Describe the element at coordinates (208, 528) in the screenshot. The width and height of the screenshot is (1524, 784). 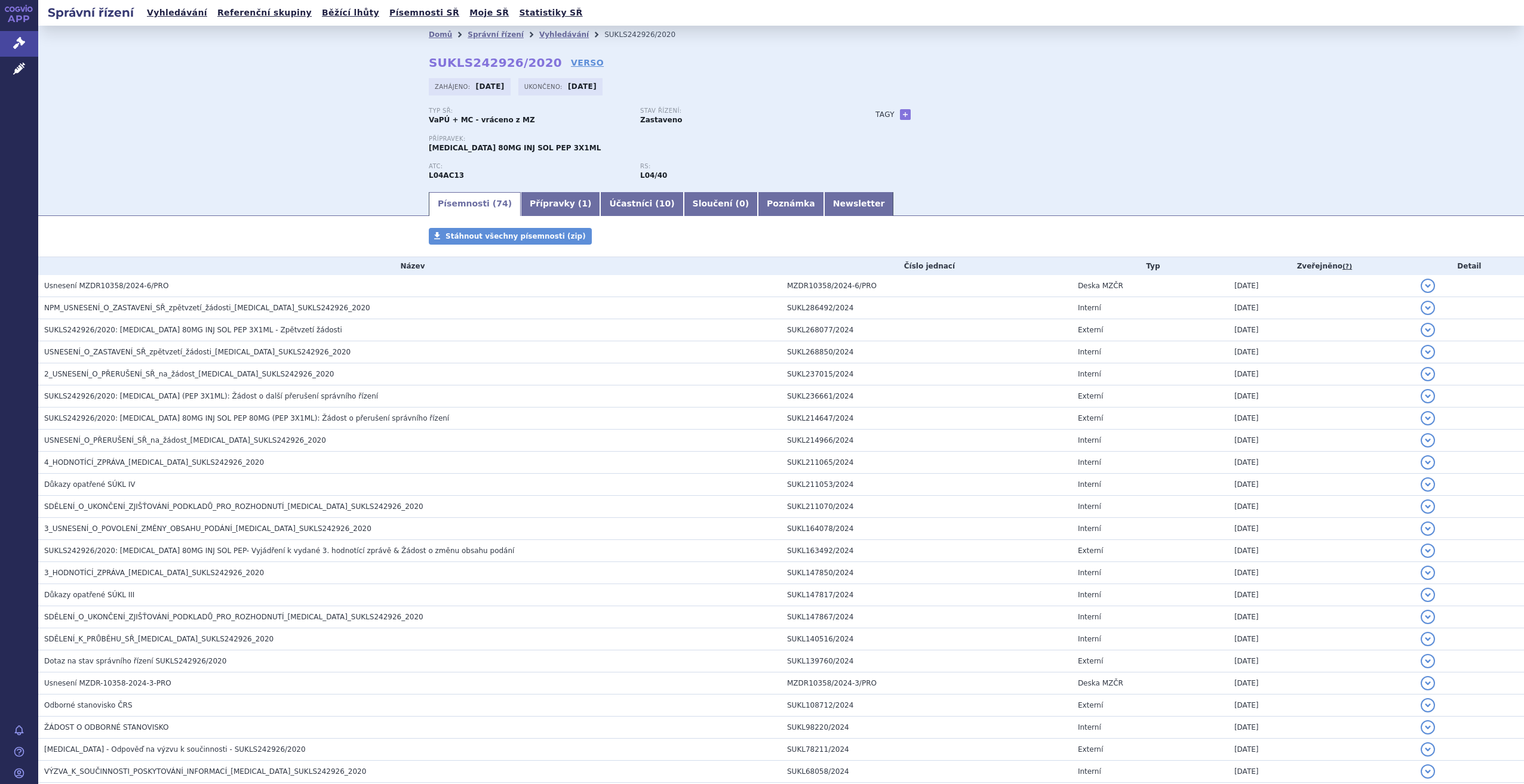
I see `span: 3_USNESENÍ_O_POVOLENÍ_ZMĚNY_OBSAHU_PODÁNÍ_TALTZ_SUKLS242926_2020` at that location.